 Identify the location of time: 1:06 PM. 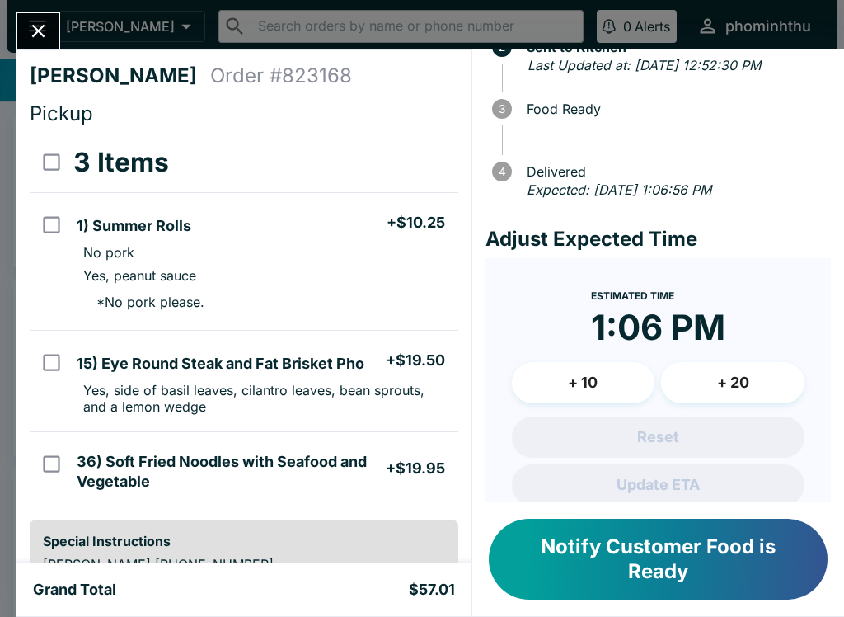
(658, 327).